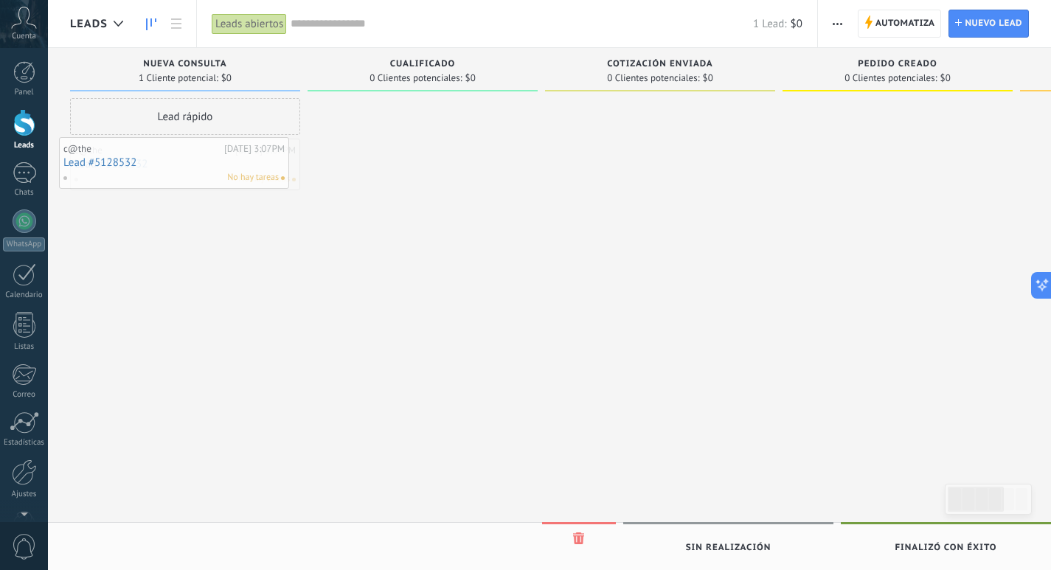 This screenshot has width=1051, height=570. What do you see at coordinates (24, 36) in the screenshot?
I see `span: Cuenta` at bounding box center [24, 36].